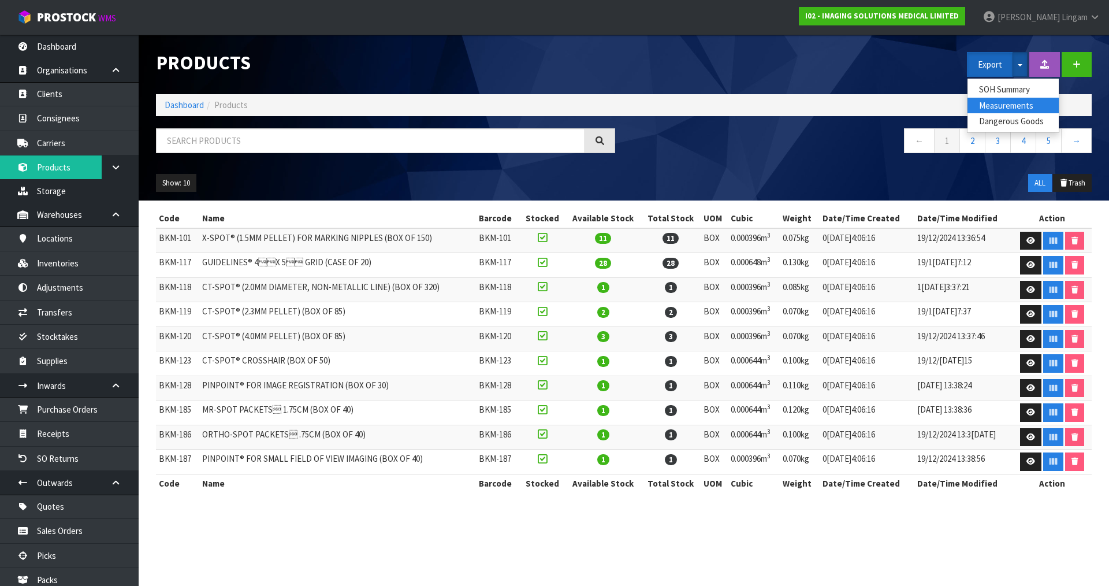 This screenshot has height=586, width=1109. I want to click on td: 0.100kg, so click(800, 363).